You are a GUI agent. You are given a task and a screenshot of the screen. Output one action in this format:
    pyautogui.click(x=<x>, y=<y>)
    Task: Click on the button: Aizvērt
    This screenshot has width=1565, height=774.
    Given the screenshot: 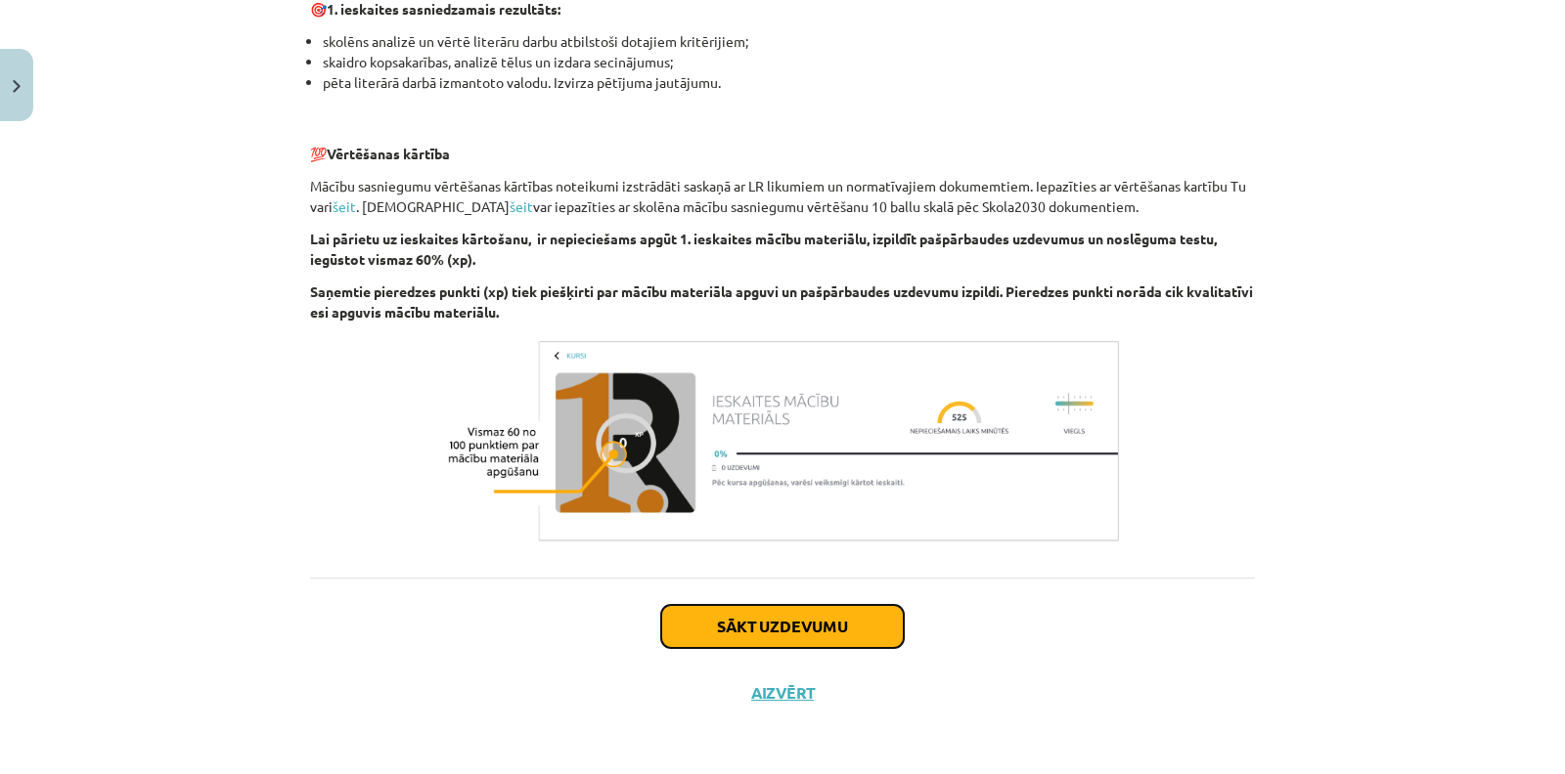 What is the action you would take?
    pyautogui.click(x=782, y=693)
    